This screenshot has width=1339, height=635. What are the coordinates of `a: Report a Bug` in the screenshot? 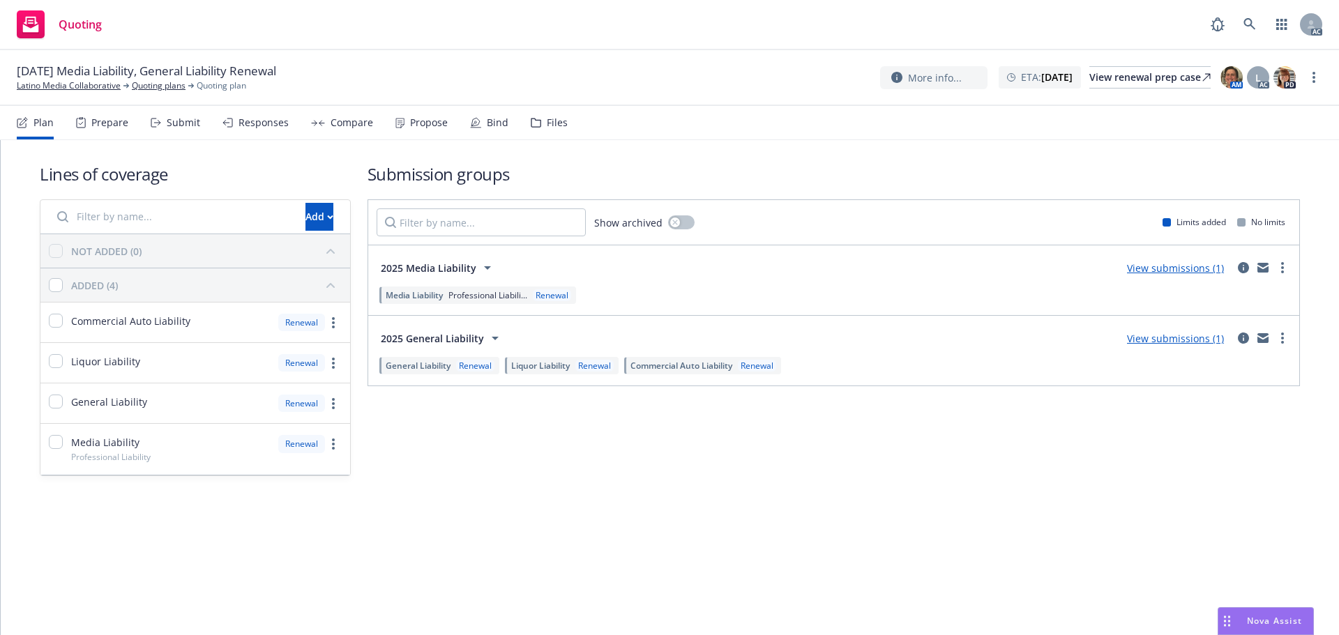 It's located at (1217, 24).